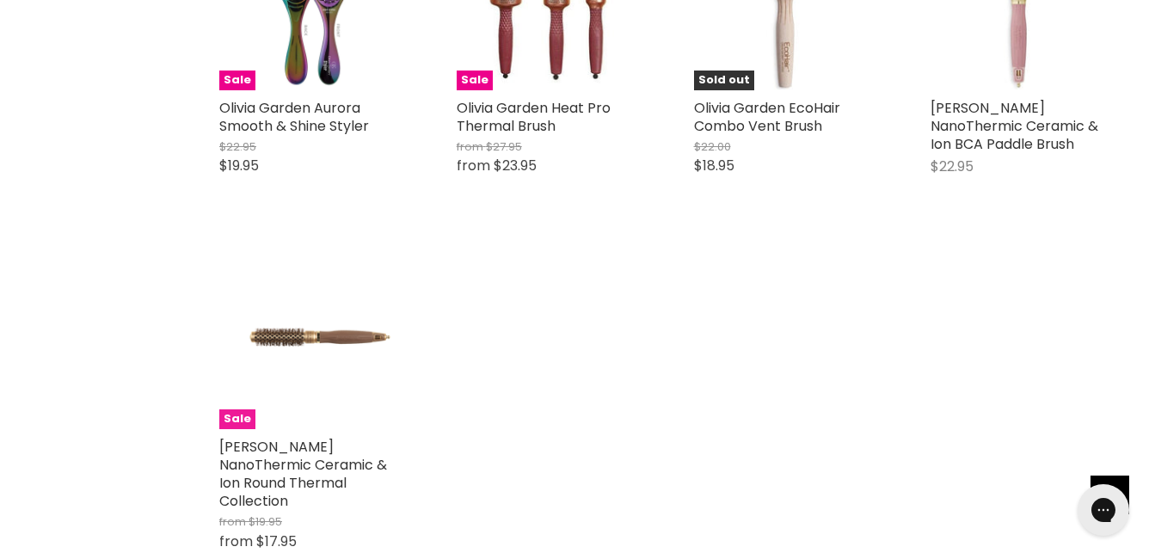  Describe the element at coordinates (767, 117) in the screenshot. I see `a: Olivia Garden EcoHair Combo Vent Brush` at that location.